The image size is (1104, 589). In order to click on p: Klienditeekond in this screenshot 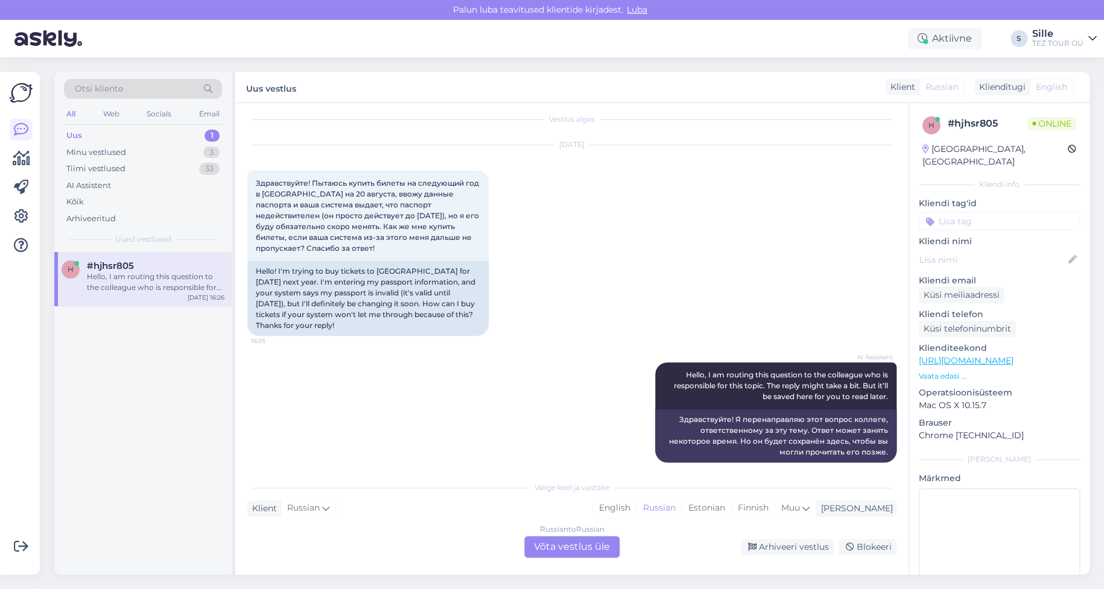, I will do `click(999, 348)`.